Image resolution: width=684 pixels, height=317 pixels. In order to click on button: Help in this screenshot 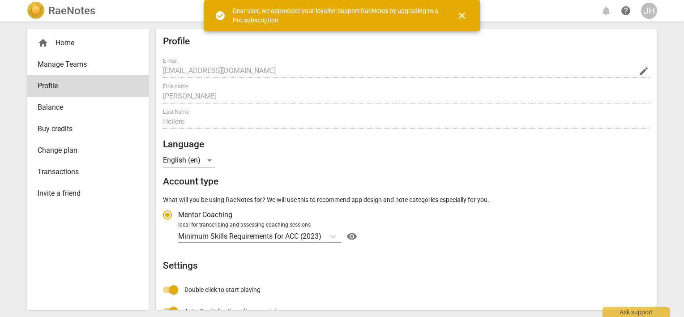, I will do `click(352, 236)`.